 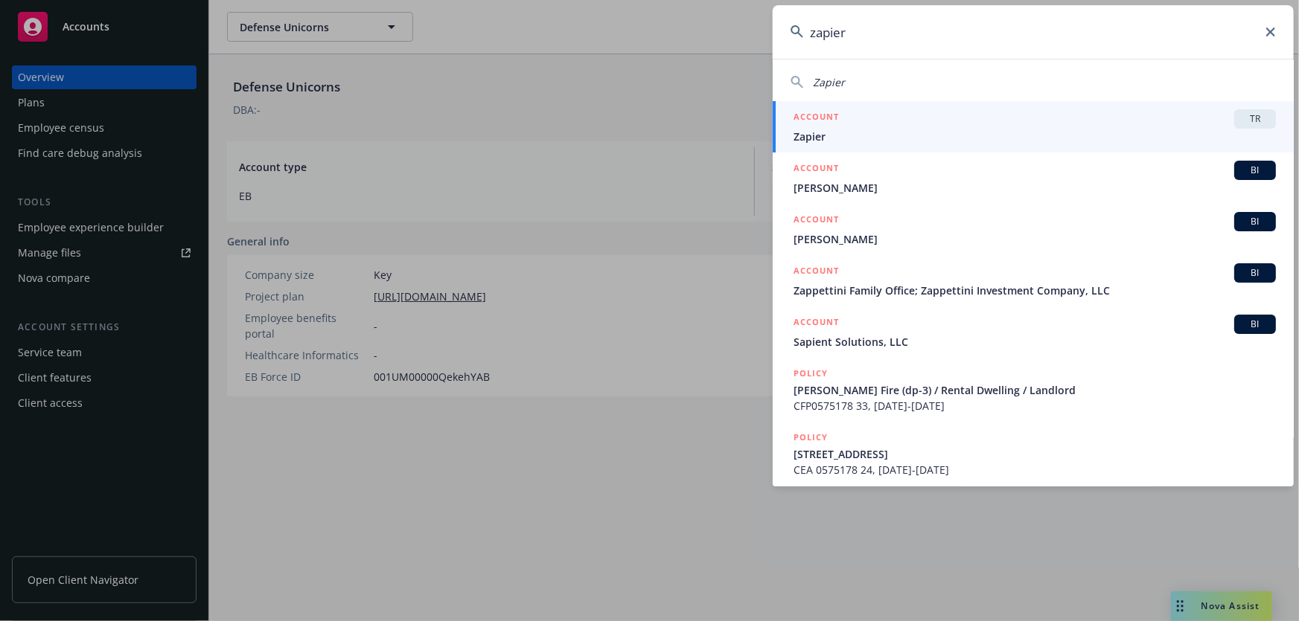 I want to click on a: ACCOUNTTRZapier, so click(x=1033, y=127).